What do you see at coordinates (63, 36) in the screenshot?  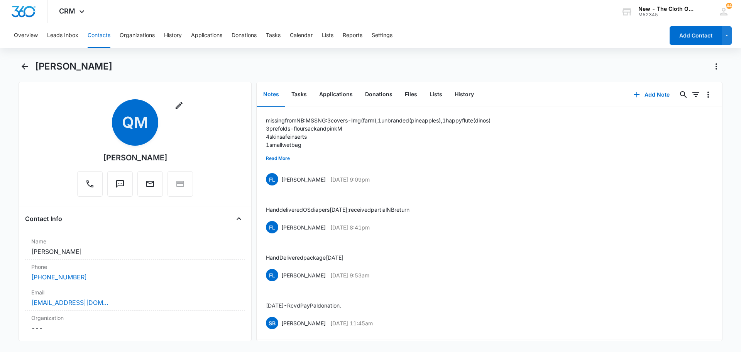 I see `button: Leads Inbox` at bounding box center [63, 36].